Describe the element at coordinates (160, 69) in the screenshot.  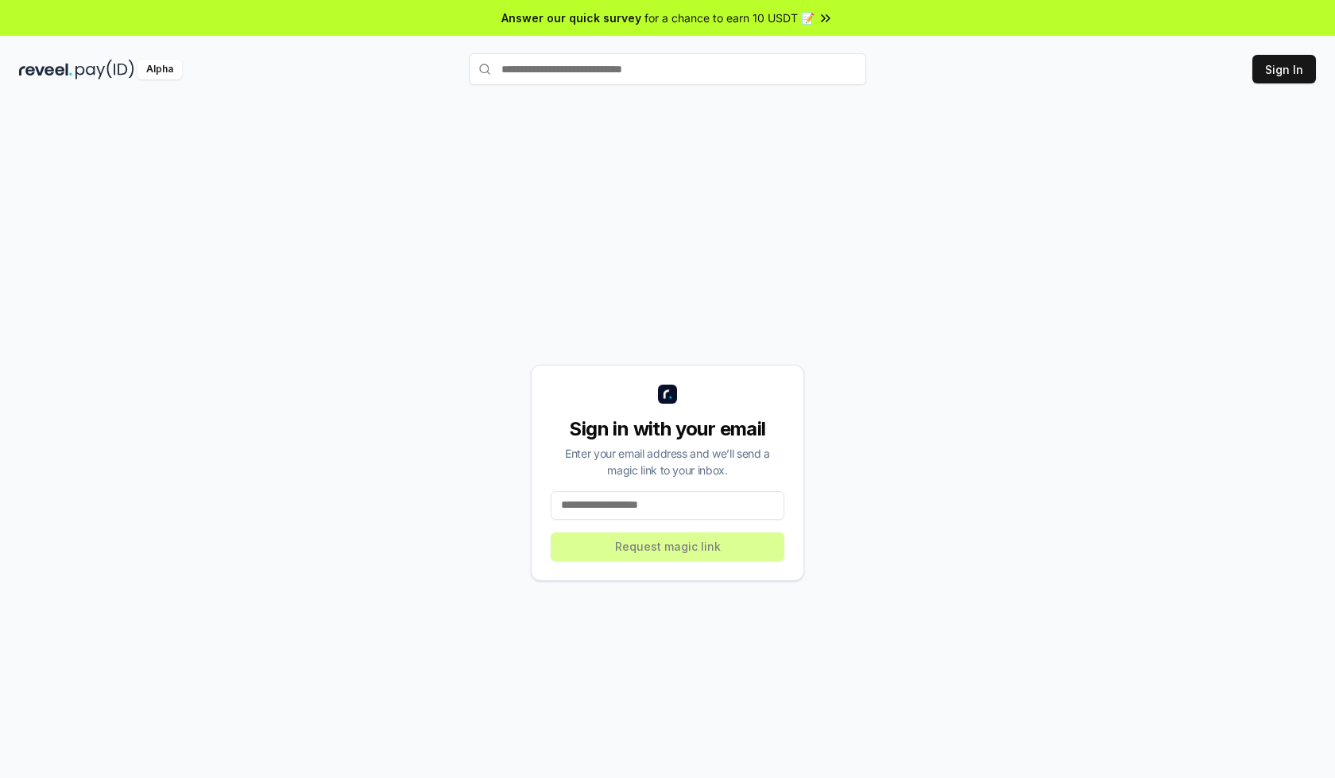
I see `div: Alpha` at that location.